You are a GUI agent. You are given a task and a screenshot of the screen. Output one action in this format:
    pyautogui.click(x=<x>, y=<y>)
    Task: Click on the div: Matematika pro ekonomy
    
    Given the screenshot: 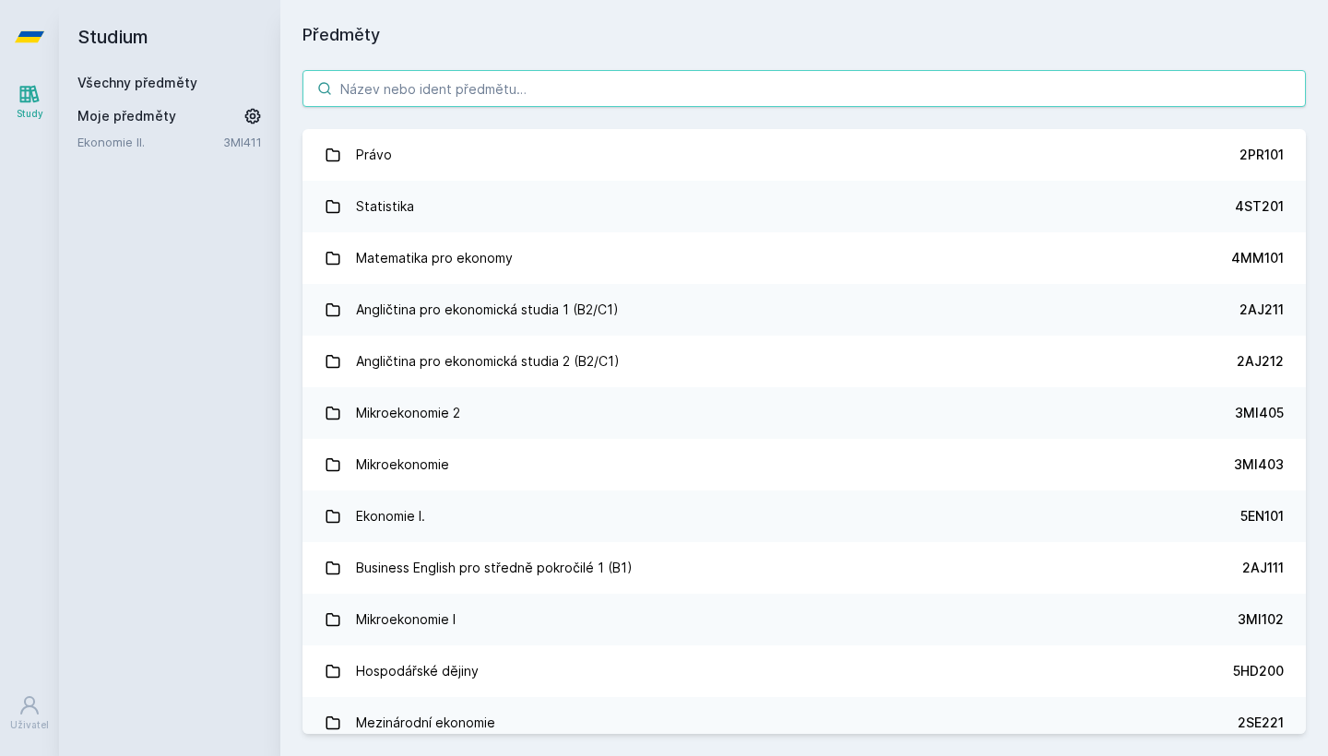 What is the action you would take?
    pyautogui.click(x=434, y=258)
    